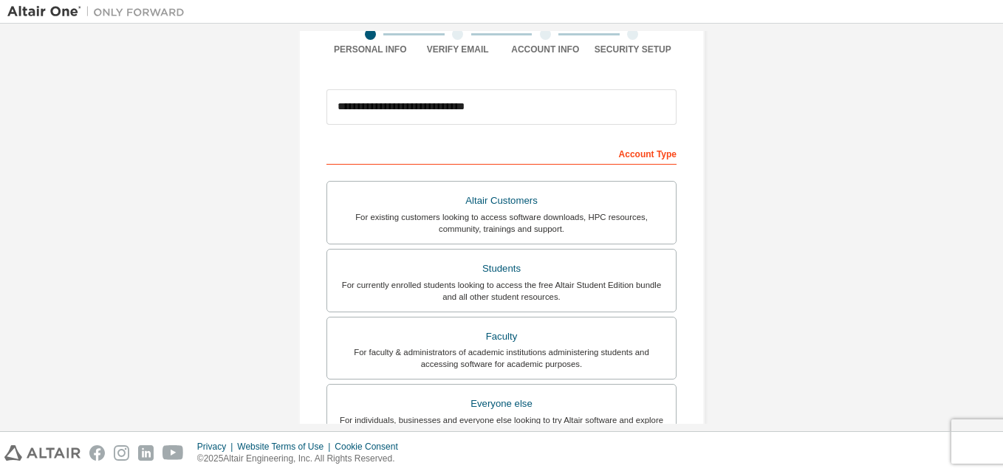 The width and height of the screenshot is (1003, 474). I want to click on img: Altair One, so click(100, 12).